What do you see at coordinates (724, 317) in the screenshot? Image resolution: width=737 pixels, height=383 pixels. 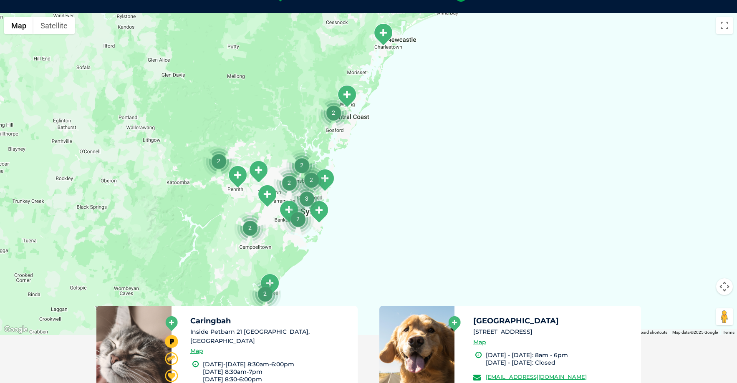 I see `button: Drag Pegman onto the map to open Street View` at bounding box center [724, 317].